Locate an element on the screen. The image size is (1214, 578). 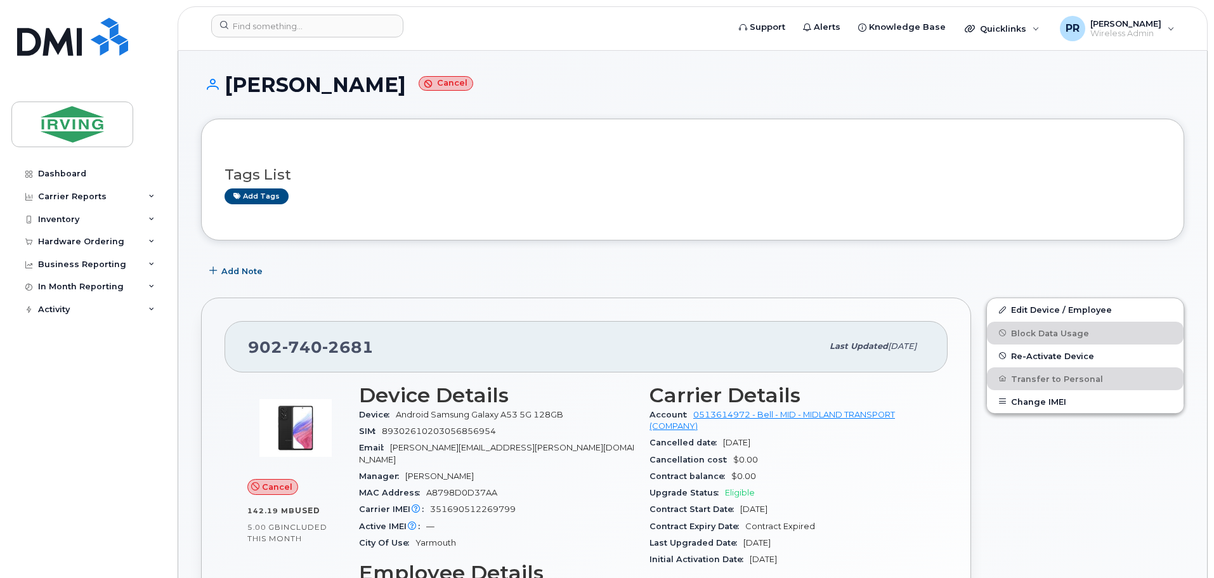
a: Edit Device / Employee is located at coordinates (1085, 309).